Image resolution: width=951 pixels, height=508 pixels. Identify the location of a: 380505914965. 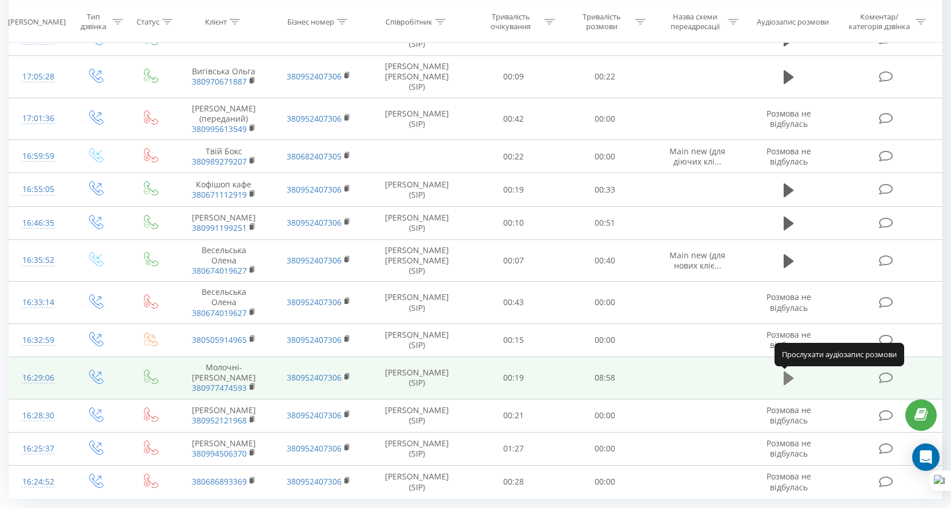
(219, 339).